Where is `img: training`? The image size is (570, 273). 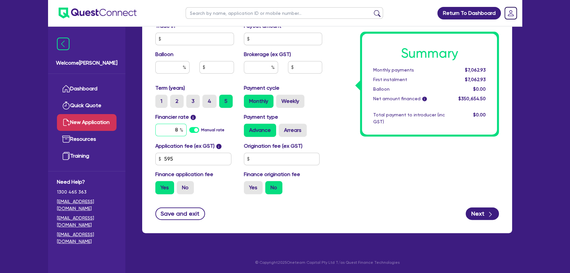
img: training is located at coordinates (66, 156).